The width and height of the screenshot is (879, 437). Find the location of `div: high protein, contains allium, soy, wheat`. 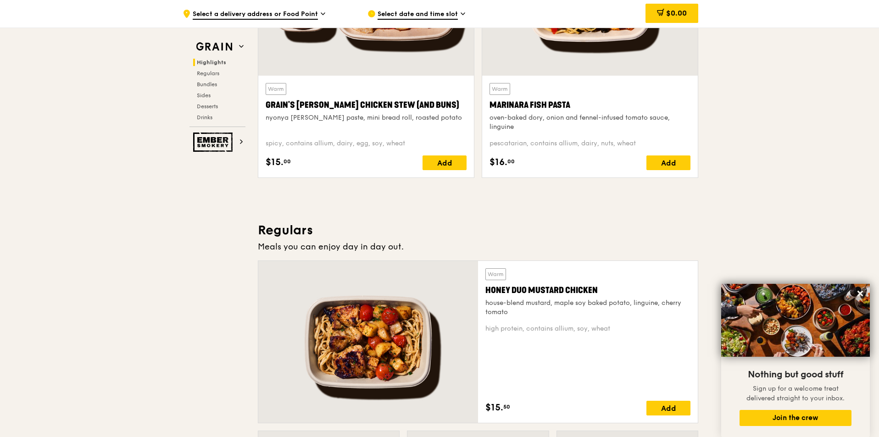

div: high protein, contains allium, soy, wheat is located at coordinates (588, 329).